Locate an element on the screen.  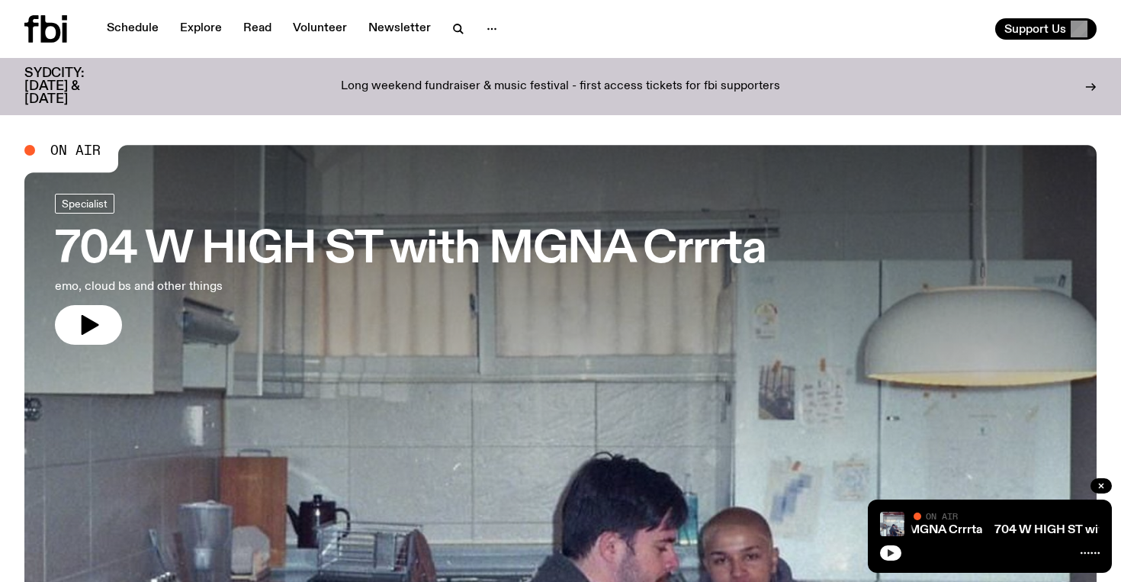
p: emo, cloud bs and other things is located at coordinates (250, 287).